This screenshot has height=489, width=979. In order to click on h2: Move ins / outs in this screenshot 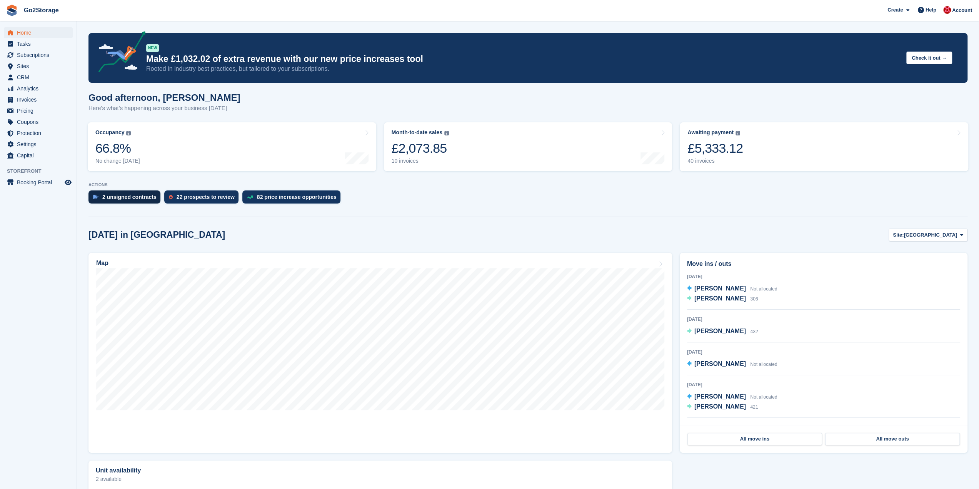, I will do `click(823, 264)`.